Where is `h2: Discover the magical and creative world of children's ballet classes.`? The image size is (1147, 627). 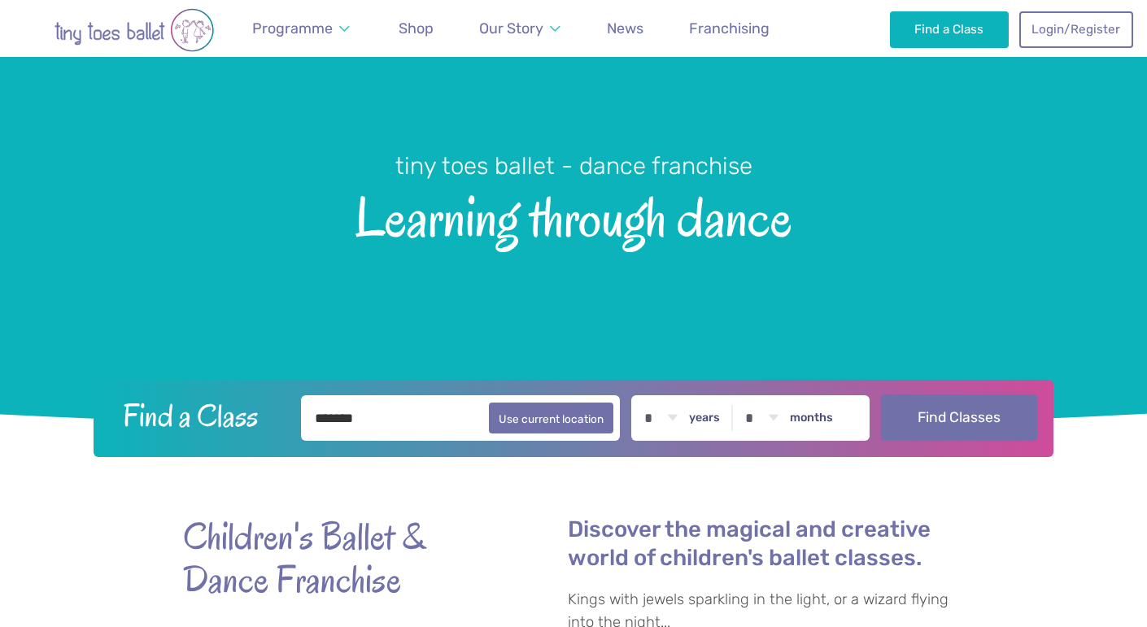 h2: Discover the magical and creative world of children's ballet classes. is located at coordinates (765, 543).